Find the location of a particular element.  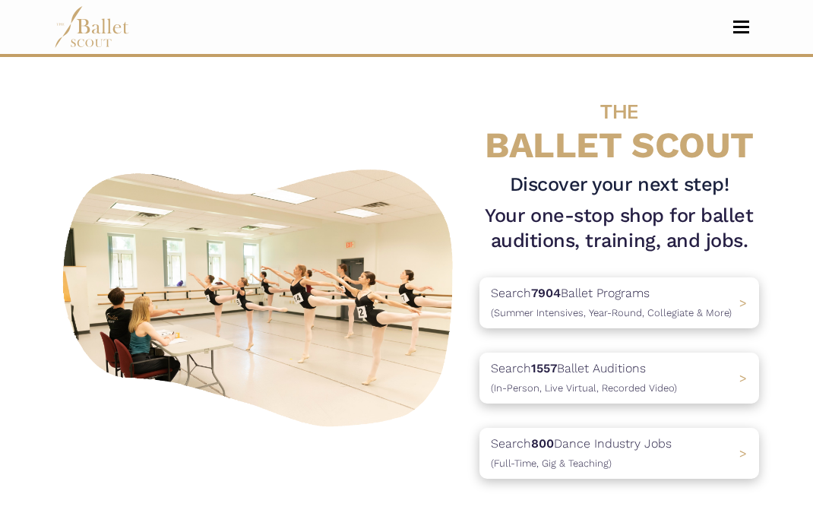

span: (Summer Intensives, Year-Round, Collegiate & More) is located at coordinates (611, 312).